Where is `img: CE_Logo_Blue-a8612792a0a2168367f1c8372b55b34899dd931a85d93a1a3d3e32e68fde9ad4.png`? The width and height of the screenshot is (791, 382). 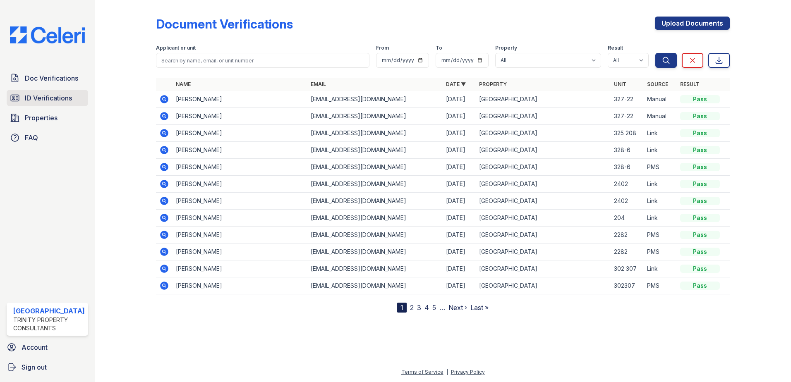
img: CE_Logo_Blue-a8612792a0a2168367f1c8372b55b34899dd931a85d93a1a3d3e32e68fde9ad4.png is located at coordinates (47, 35).